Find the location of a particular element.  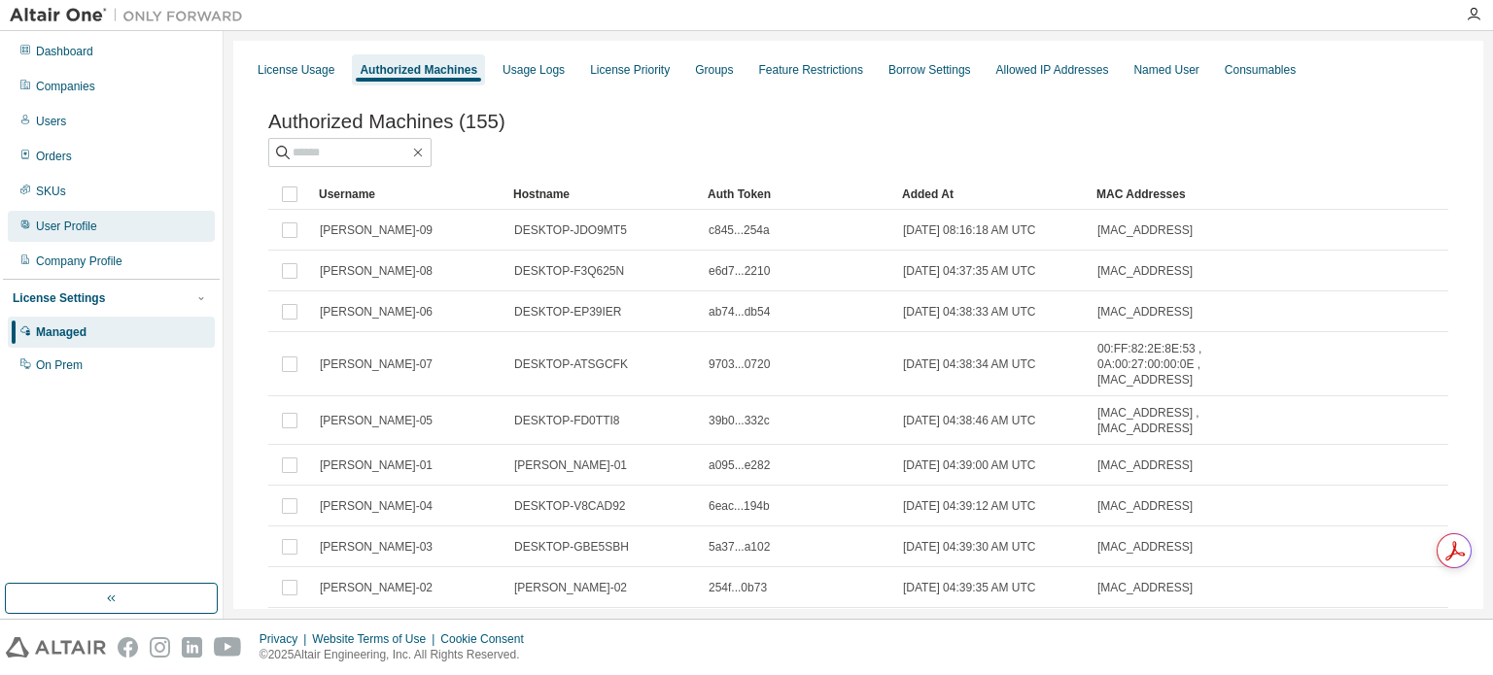

div: User Profile is located at coordinates (66, 226).